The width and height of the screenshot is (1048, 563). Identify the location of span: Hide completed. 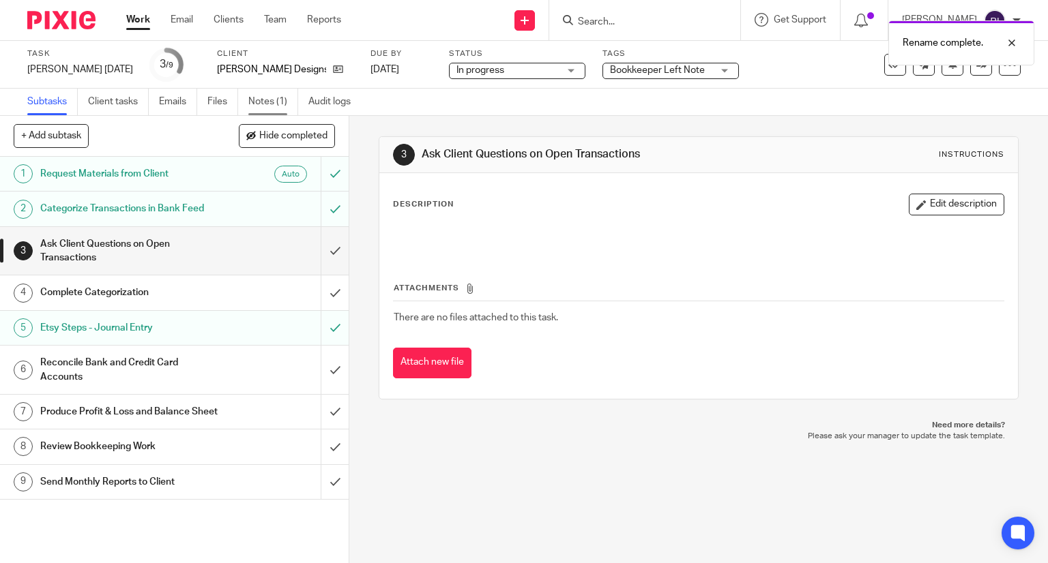
(293, 136).